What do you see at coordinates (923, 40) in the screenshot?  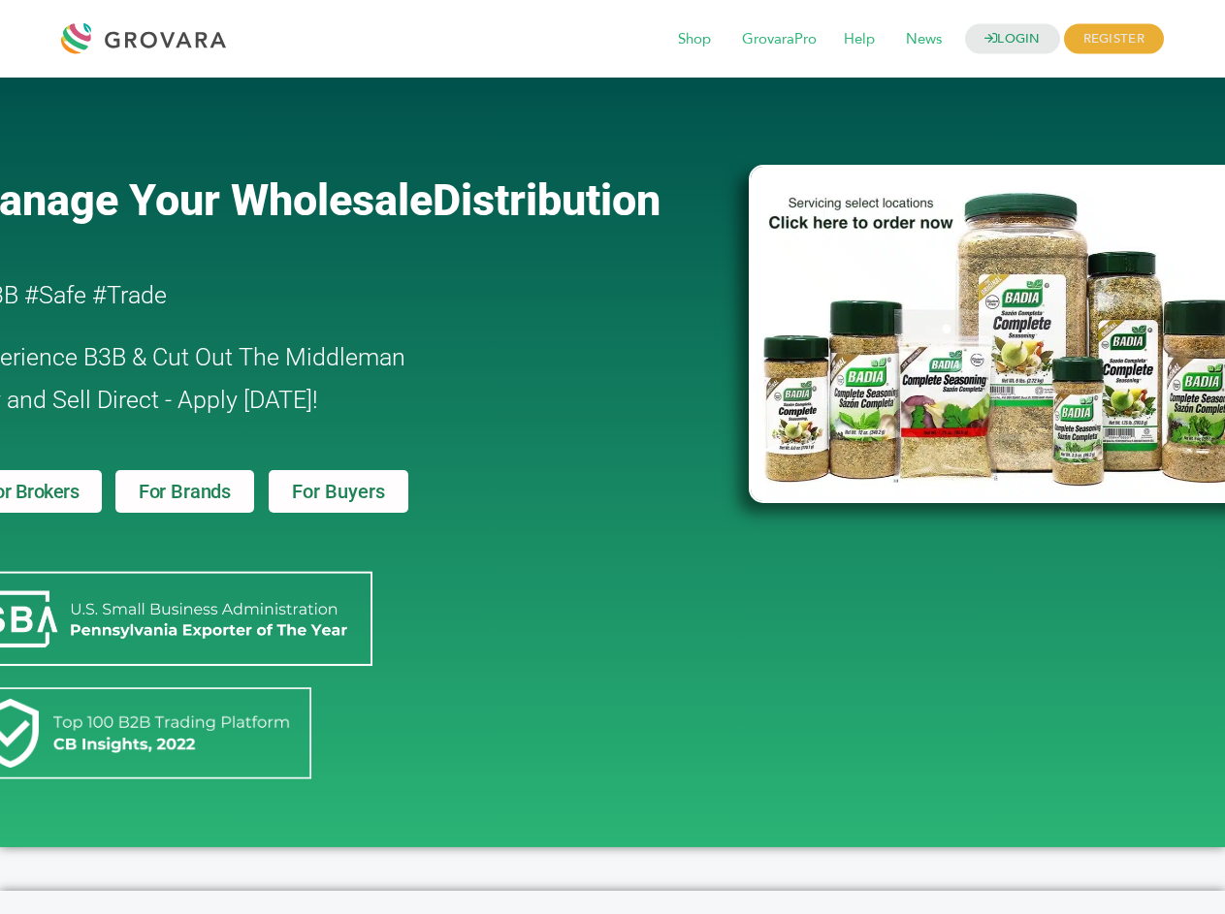 I see `span: News` at bounding box center [923, 40].